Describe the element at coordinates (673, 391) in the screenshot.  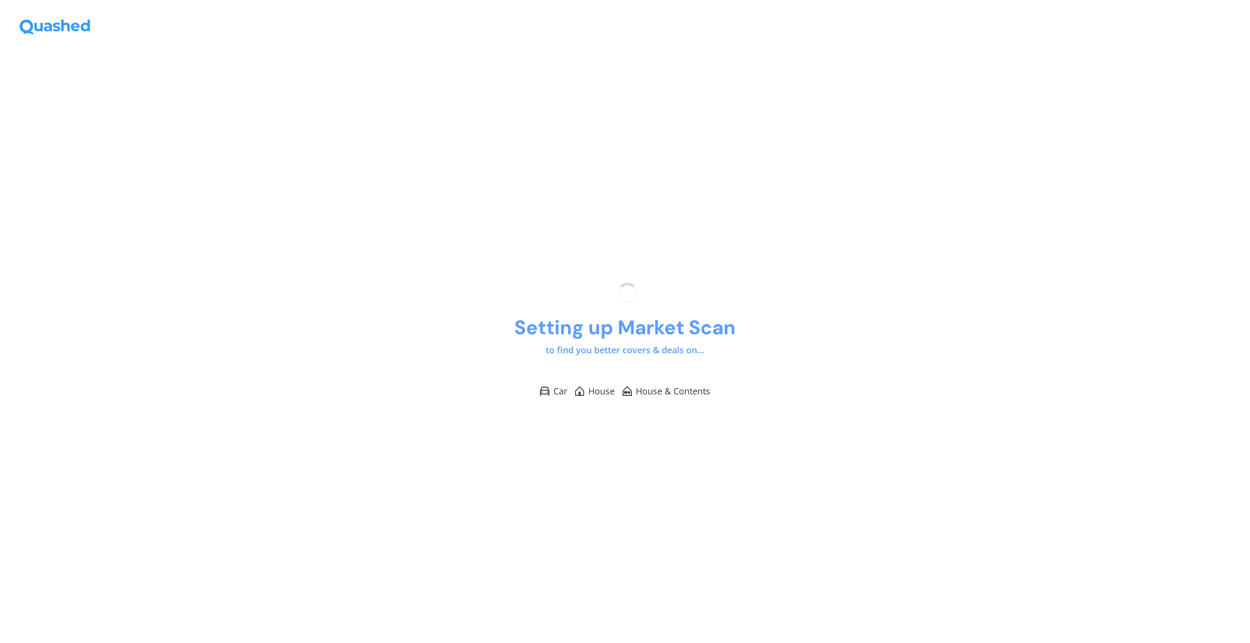
I see `span: House & Contents` at that location.